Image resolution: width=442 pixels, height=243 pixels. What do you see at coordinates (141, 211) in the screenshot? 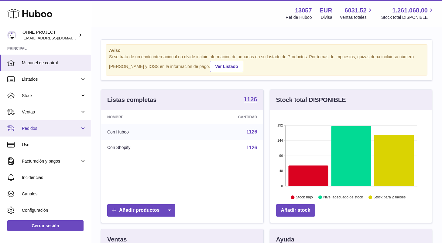
I see `a: Añadir productos` at bounding box center [141, 211].